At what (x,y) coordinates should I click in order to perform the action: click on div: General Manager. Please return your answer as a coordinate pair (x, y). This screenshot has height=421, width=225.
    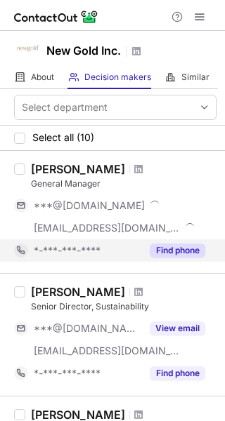
    Looking at the image, I should click on (124, 184).